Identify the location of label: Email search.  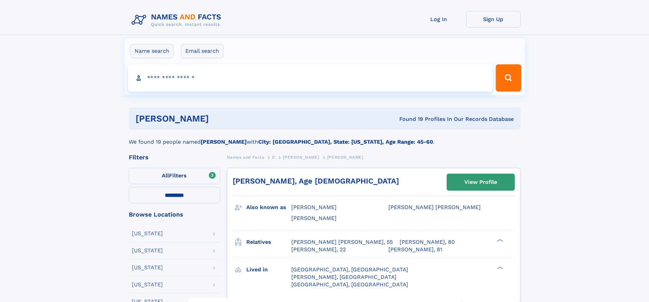
(202, 51).